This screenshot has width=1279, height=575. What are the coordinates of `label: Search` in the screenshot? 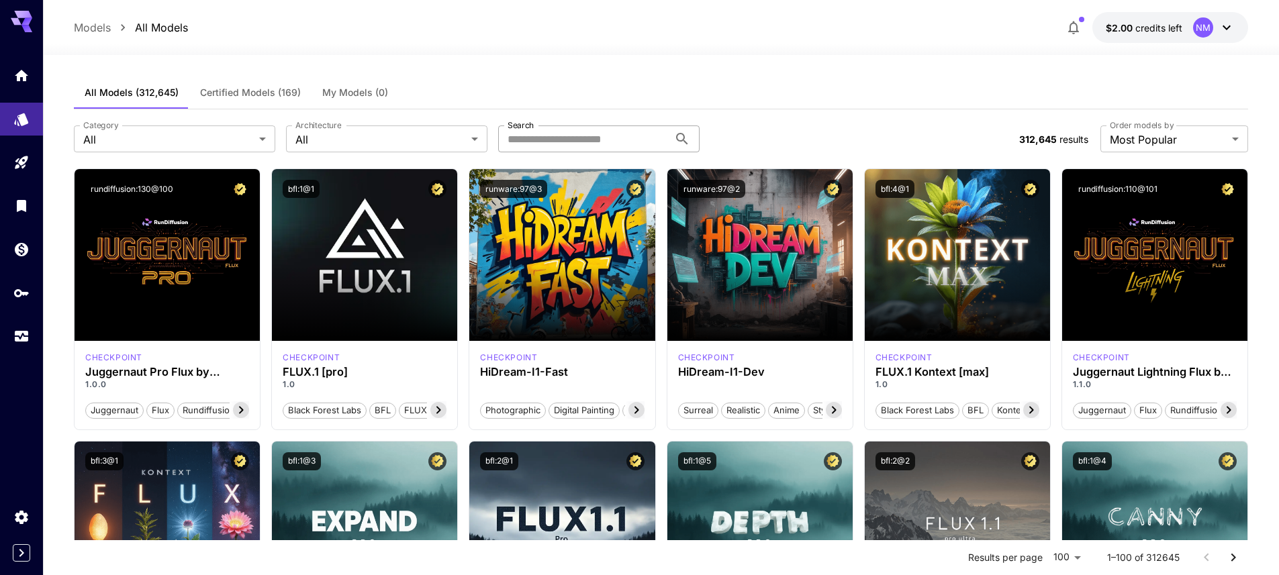 It's located at (520, 125).